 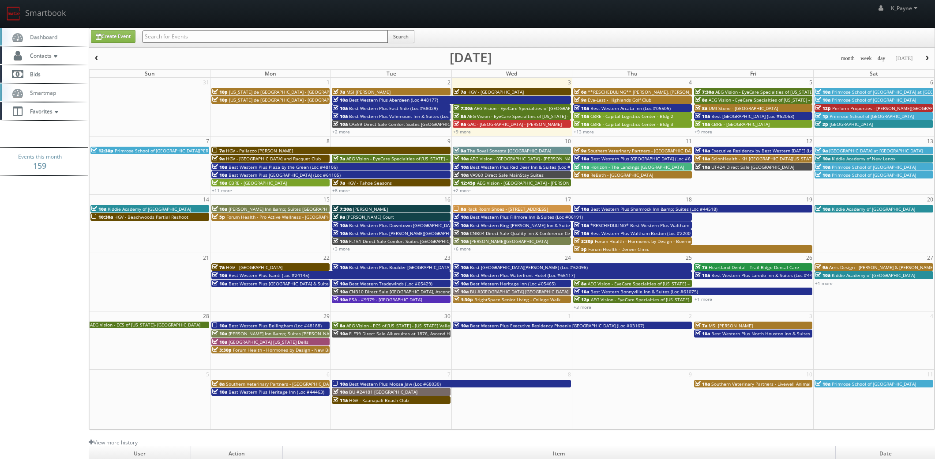 What do you see at coordinates (341, 248) in the screenshot?
I see `a: +3 more` at bounding box center [341, 248].